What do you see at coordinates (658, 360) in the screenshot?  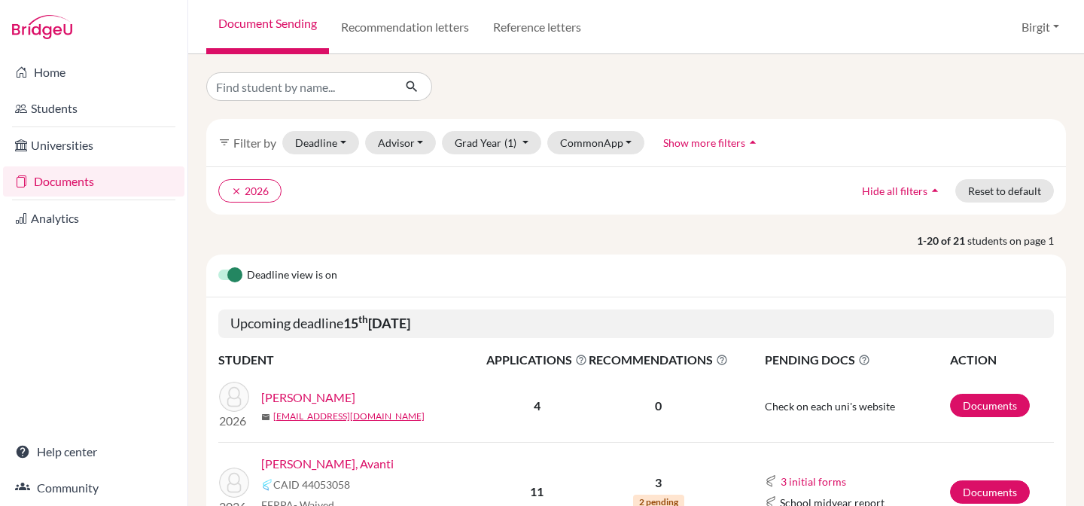 I see `span: RECOMMENDATIONS` at bounding box center [658, 360].